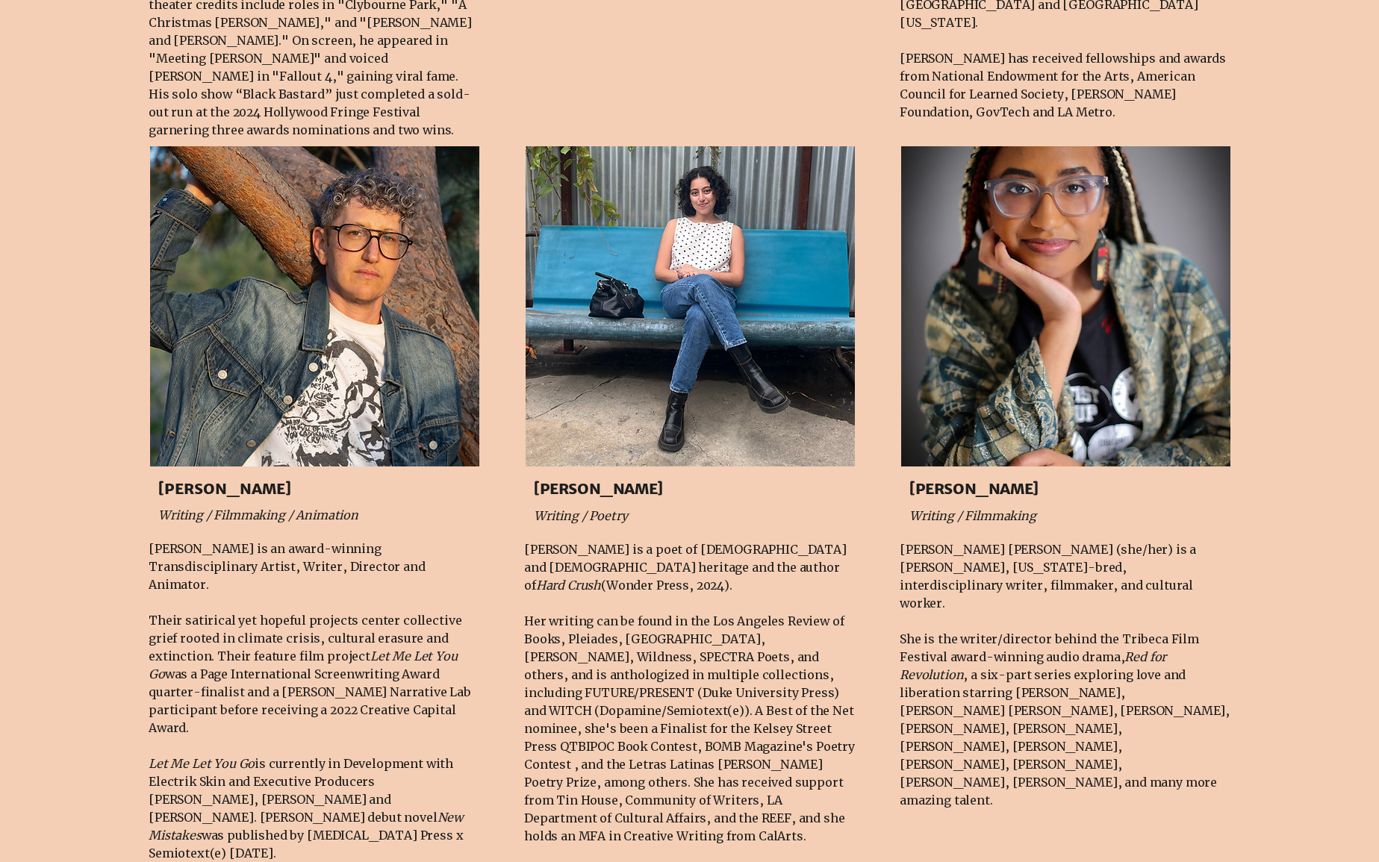 This screenshot has height=862, width=1379. Describe the element at coordinates (305, 826) in the screenshot. I see `span: New Mistakes` at that location.